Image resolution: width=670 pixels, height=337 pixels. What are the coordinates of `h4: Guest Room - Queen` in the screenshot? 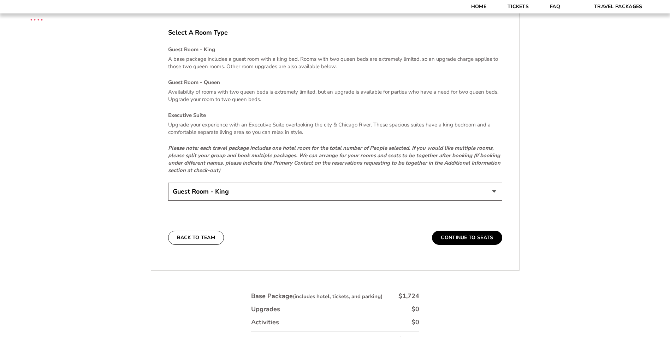 It's located at (335, 82).